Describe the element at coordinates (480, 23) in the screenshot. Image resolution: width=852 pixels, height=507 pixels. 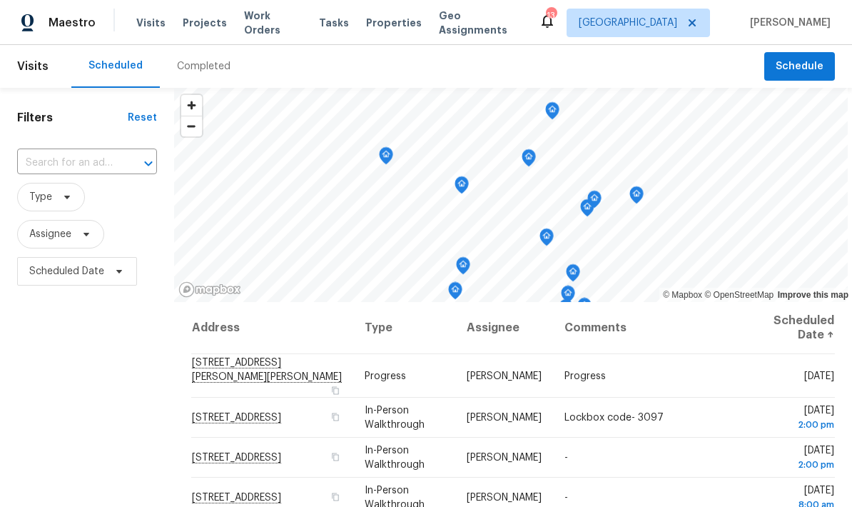
I see `span: Geo Assignments` at that location.